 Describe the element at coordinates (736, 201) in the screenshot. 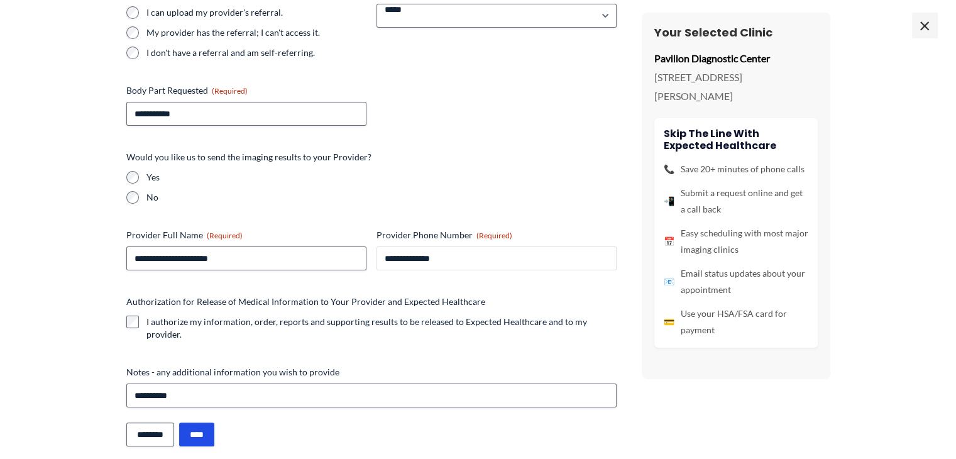

I see `li: Submit a request online and get a call back` at that location.